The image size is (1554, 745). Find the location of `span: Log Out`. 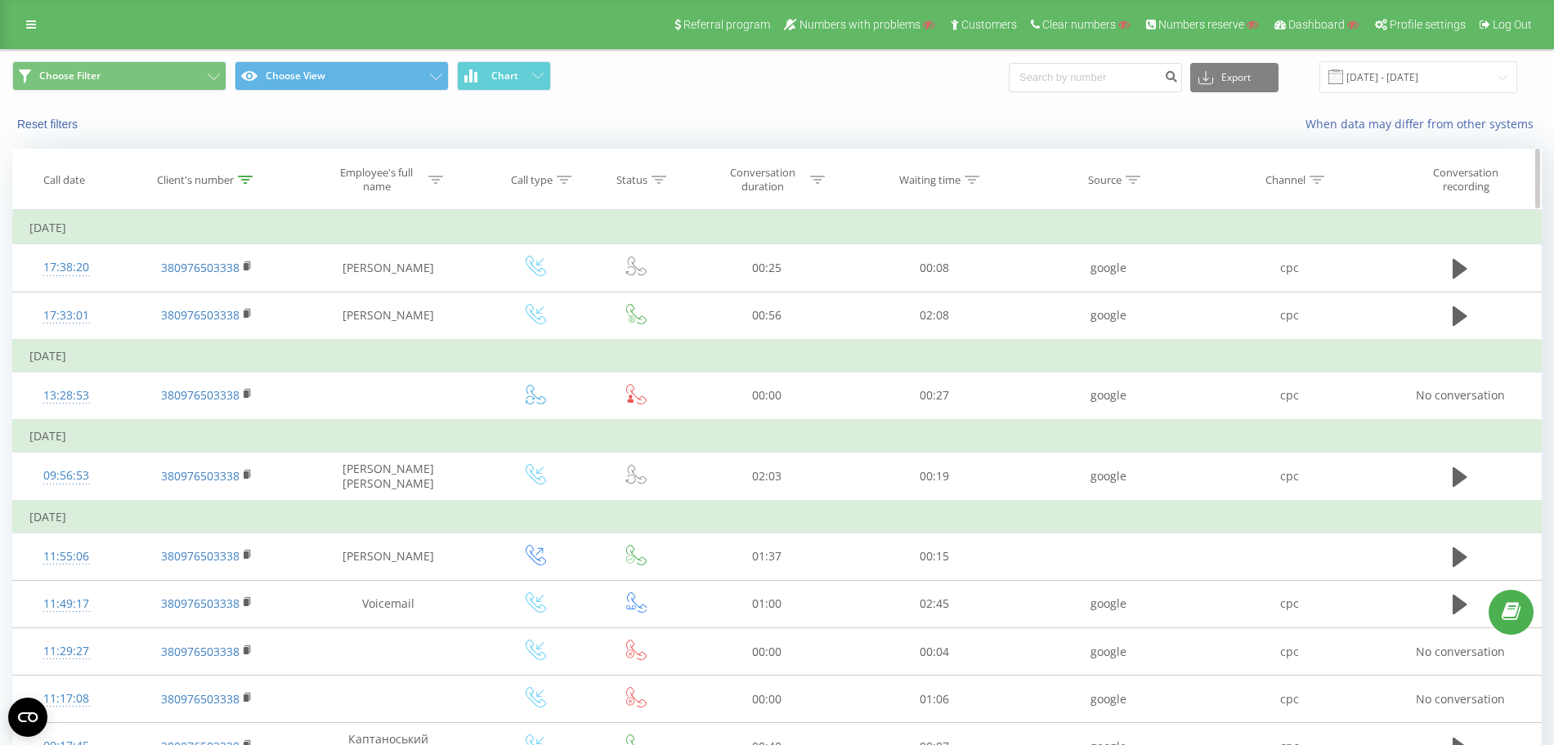

span: Log Out is located at coordinates (1512, 25).